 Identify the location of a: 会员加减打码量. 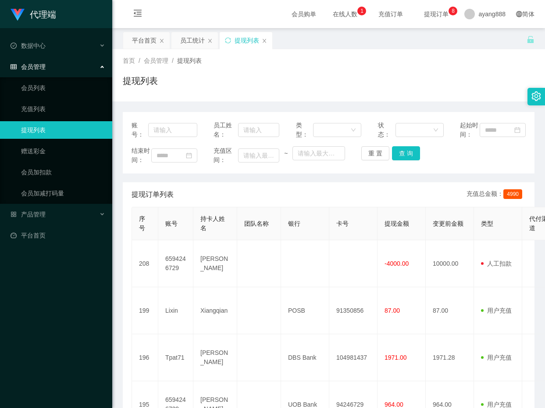
(63, 193).